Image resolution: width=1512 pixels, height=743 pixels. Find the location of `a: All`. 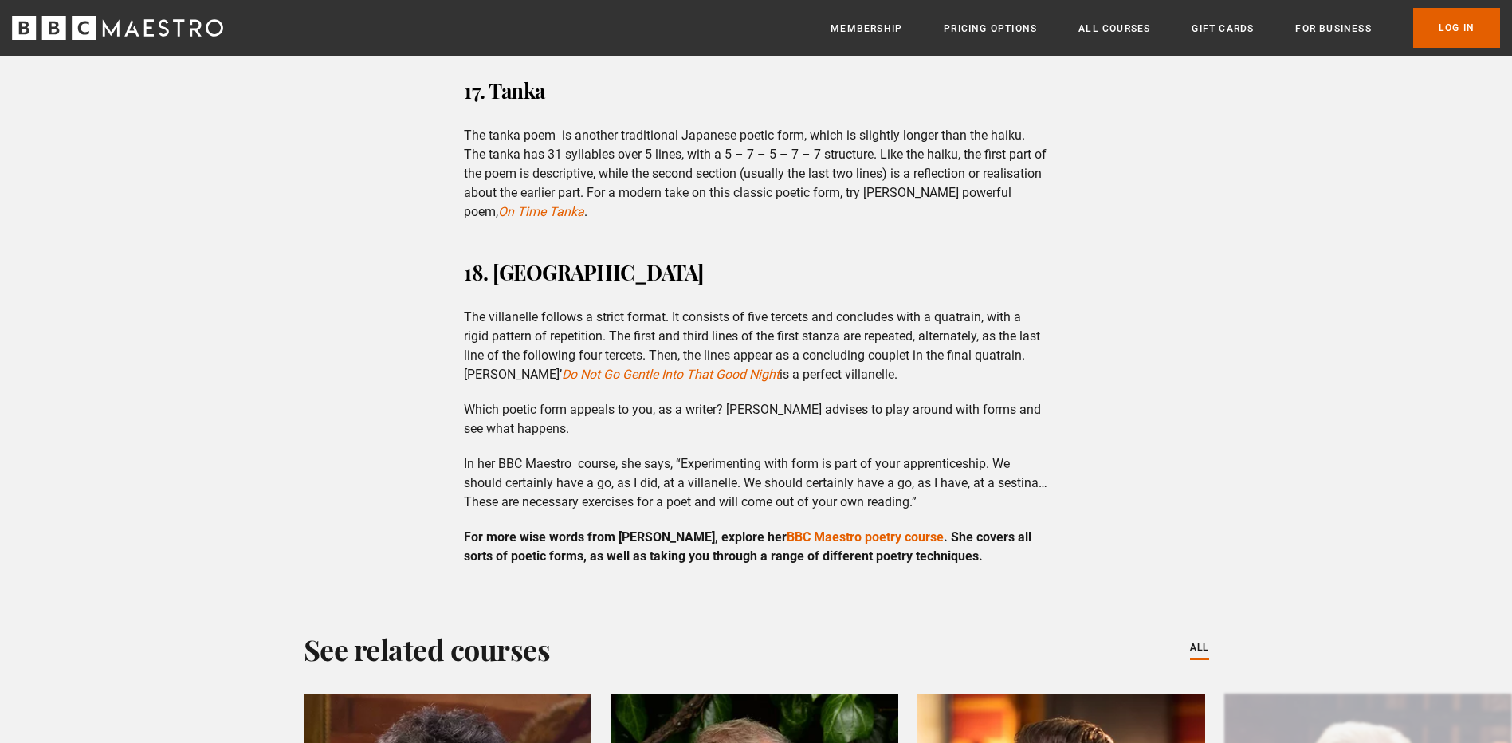

a: All is located at coordinates (1199, 648).